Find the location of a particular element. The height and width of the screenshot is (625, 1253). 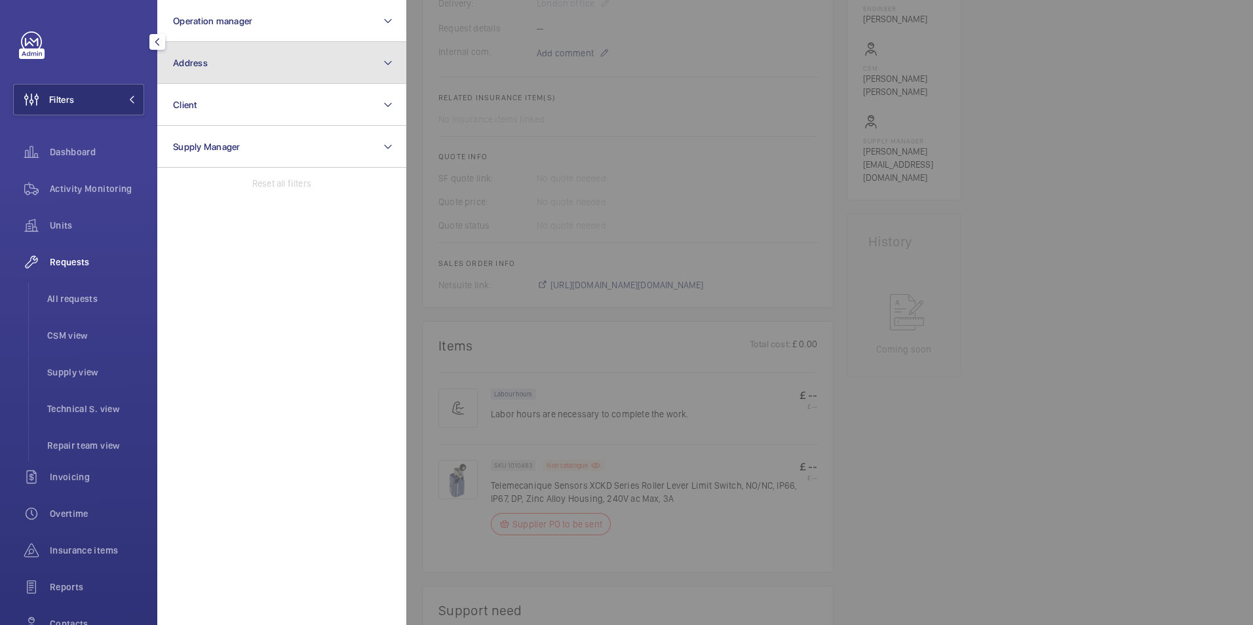

span: Supply view is located at coordinates (96, 372).